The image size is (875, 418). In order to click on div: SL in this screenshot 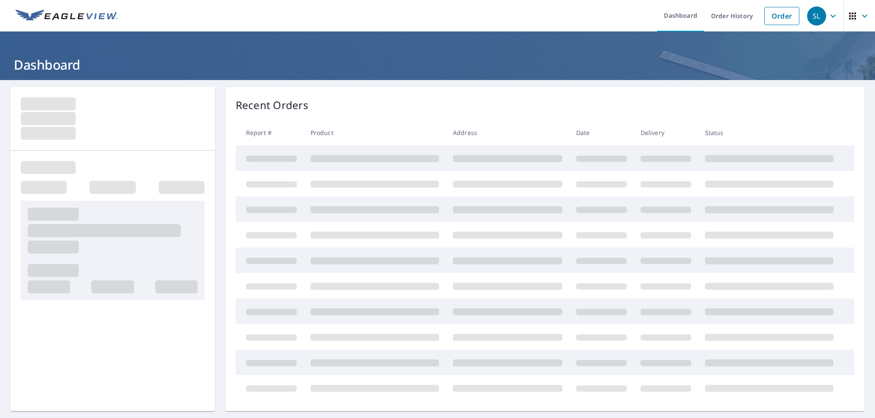, I will do `click(816, 16)`.